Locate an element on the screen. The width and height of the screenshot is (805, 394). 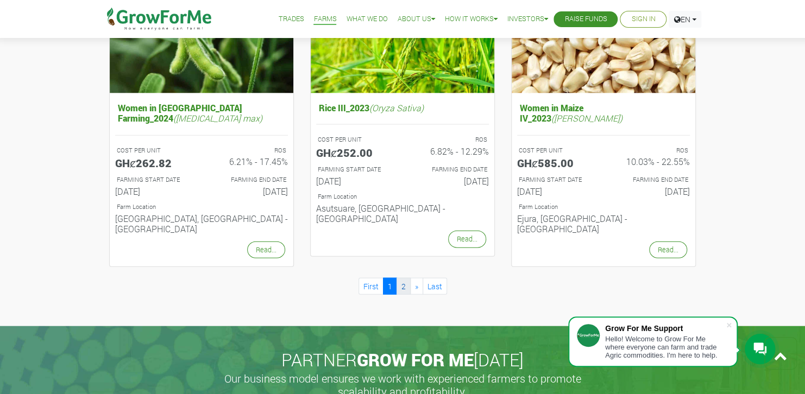
h5: Women in Maize IV_2023 is located at coordinates (603, 113).